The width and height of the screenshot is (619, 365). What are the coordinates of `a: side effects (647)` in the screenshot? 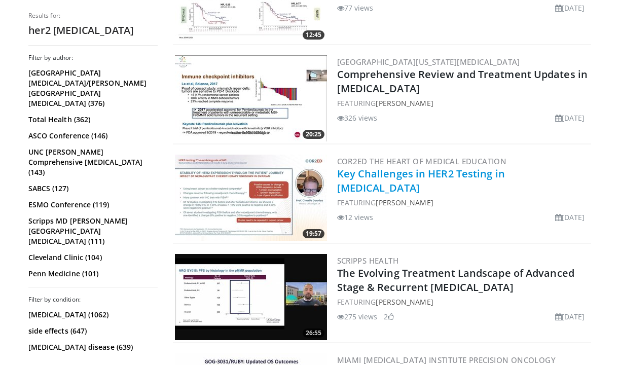 It's located at (92, 331).